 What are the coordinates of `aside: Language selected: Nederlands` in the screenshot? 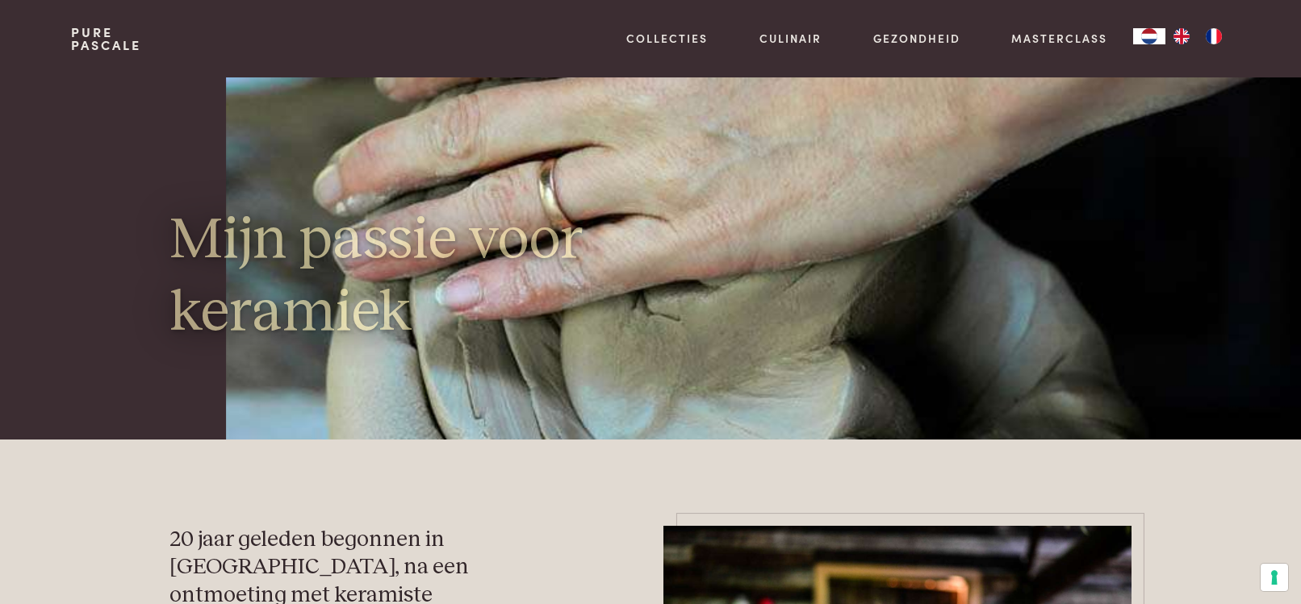 It's located at (1181, 36).